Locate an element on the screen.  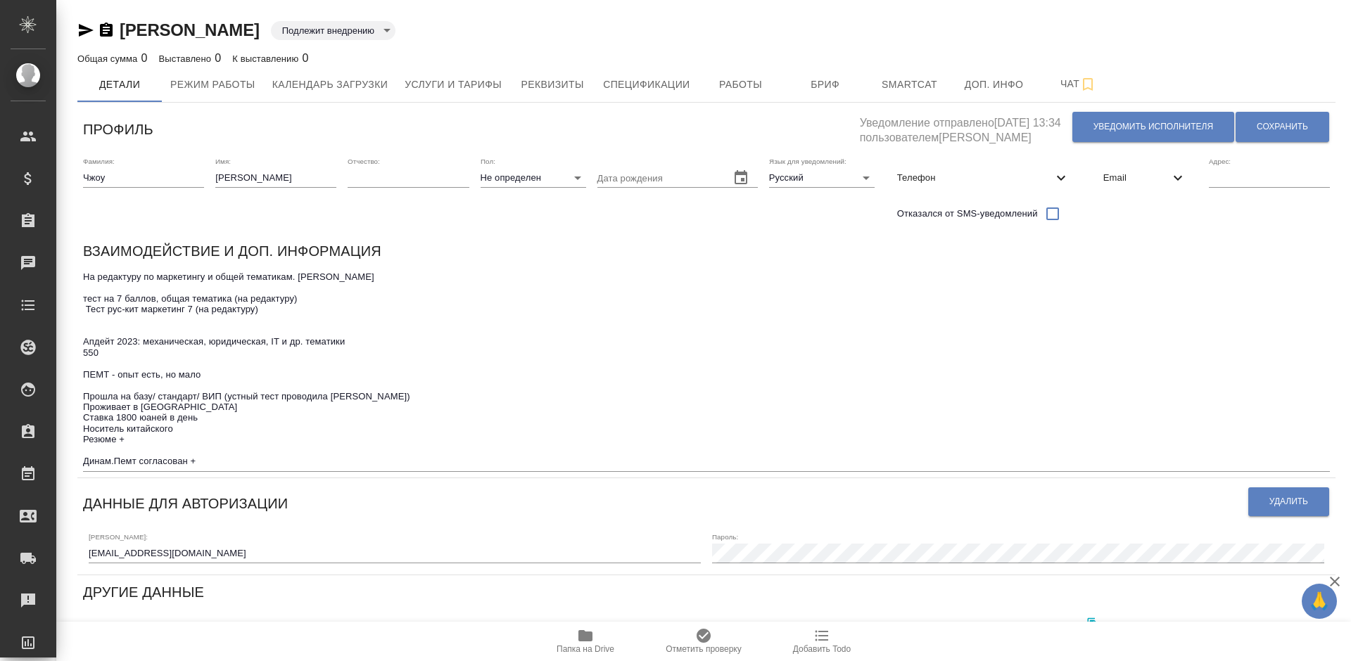
span: Спецификации is located at coordinates (646, 84).